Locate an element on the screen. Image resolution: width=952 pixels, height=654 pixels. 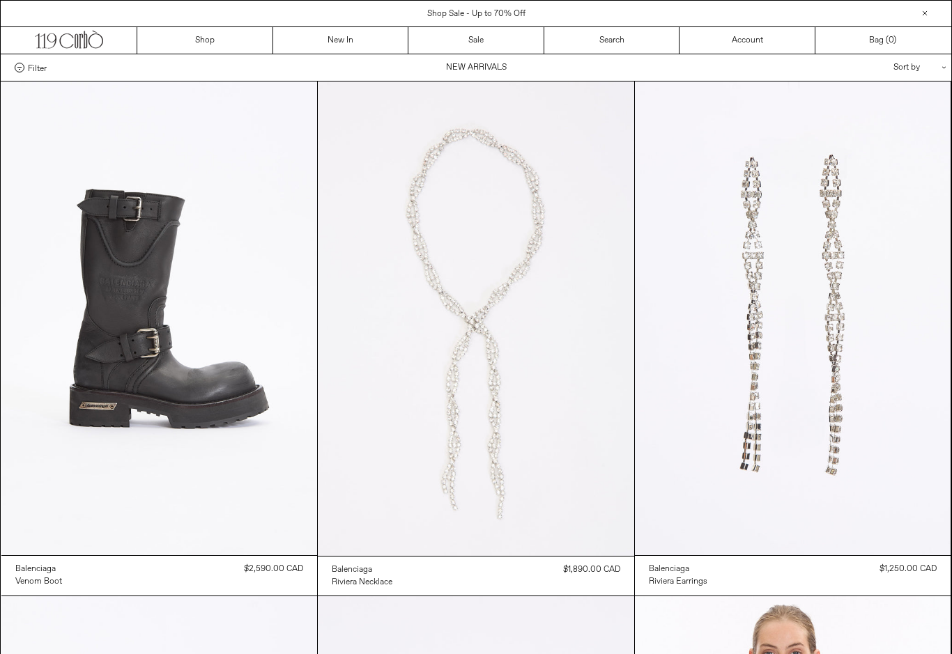
div: $1,890.00 CAD is located at coordinates (591, 570).